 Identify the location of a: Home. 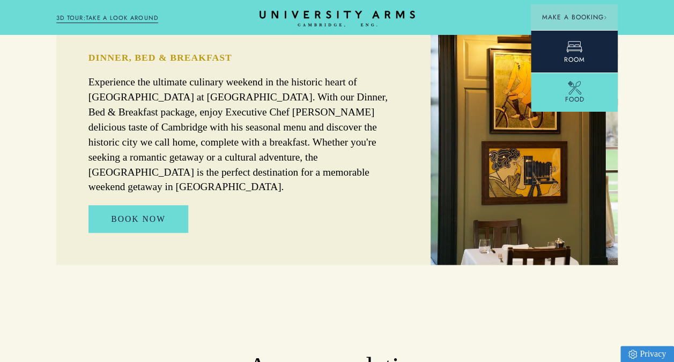
(337, 19).